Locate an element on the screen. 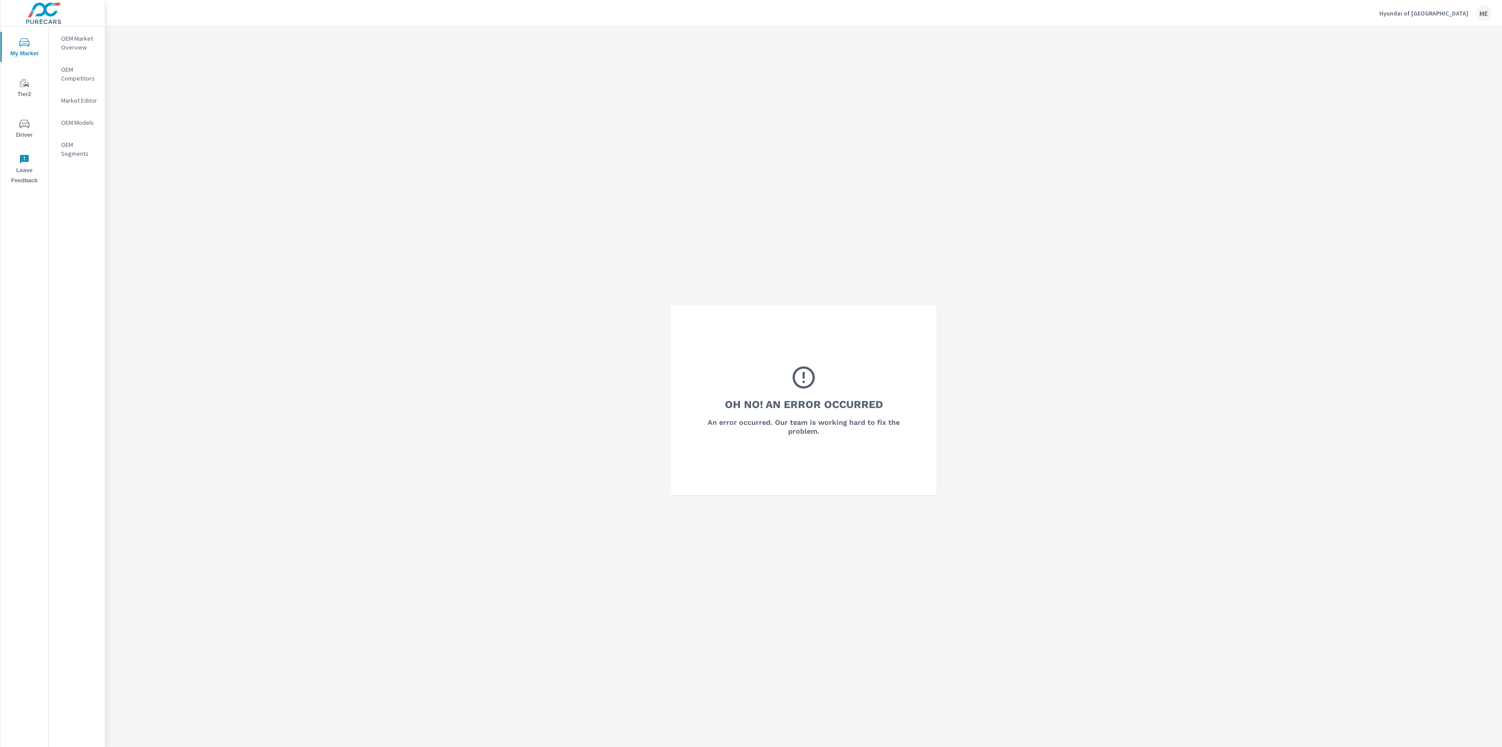 This screenshot has width=1502, height=747. p: OEM Competitors is located at coordinates (79, 74).